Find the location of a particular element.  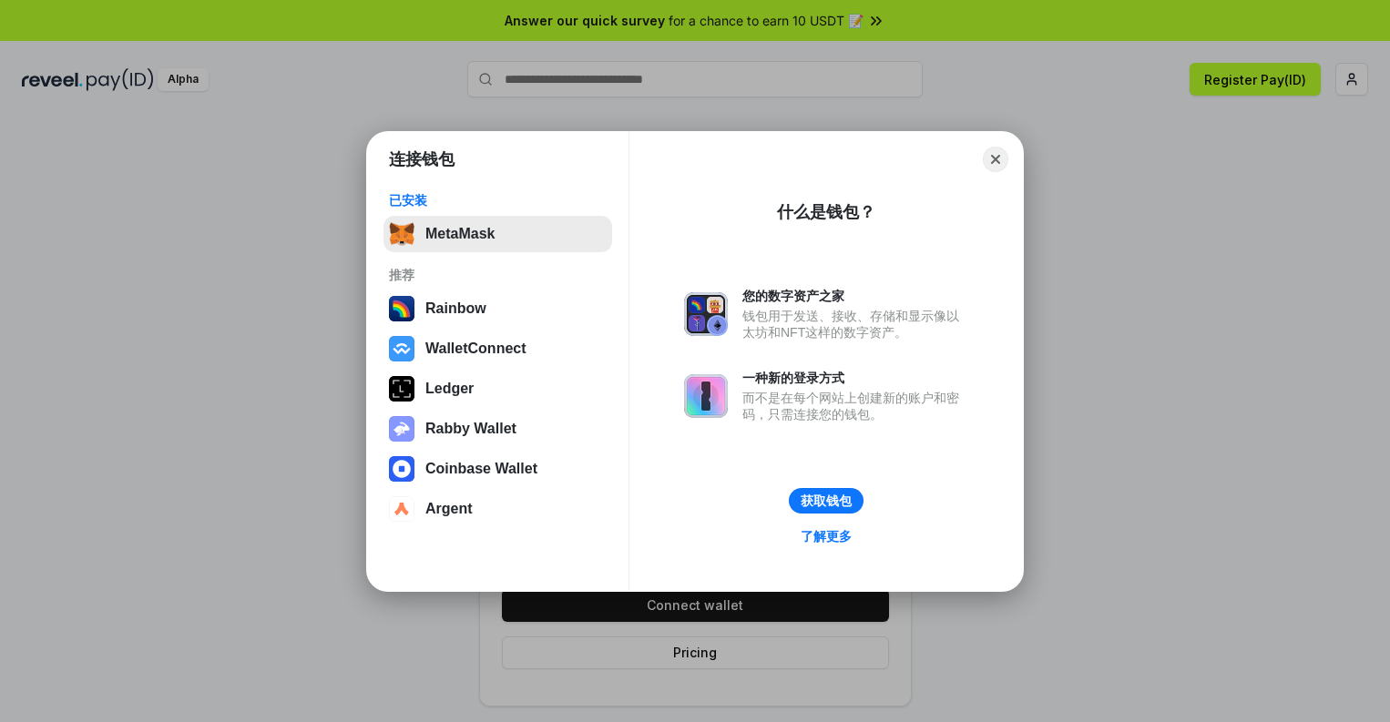

div: 获取钱包 is located at coordinates (826, 501).